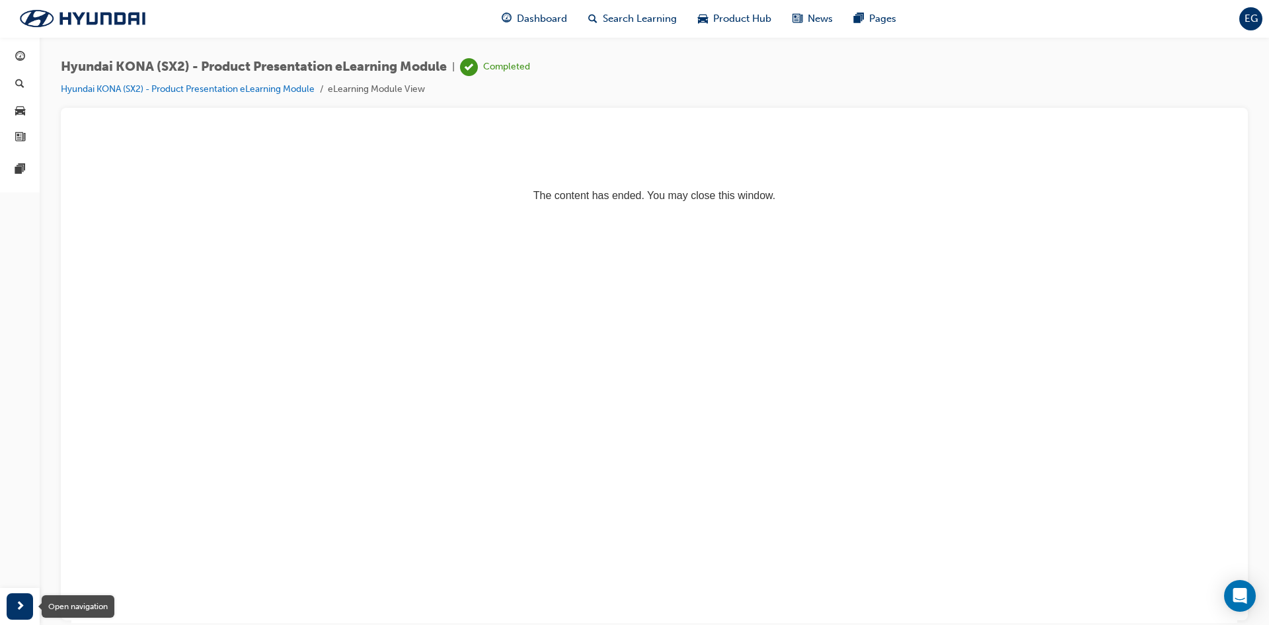 Image resolution: width=1269 pixels, height=625 pixels. Describe the element at coordinates (376, 89) in the screenshot. I see `li: eLearning Module View` at that location.